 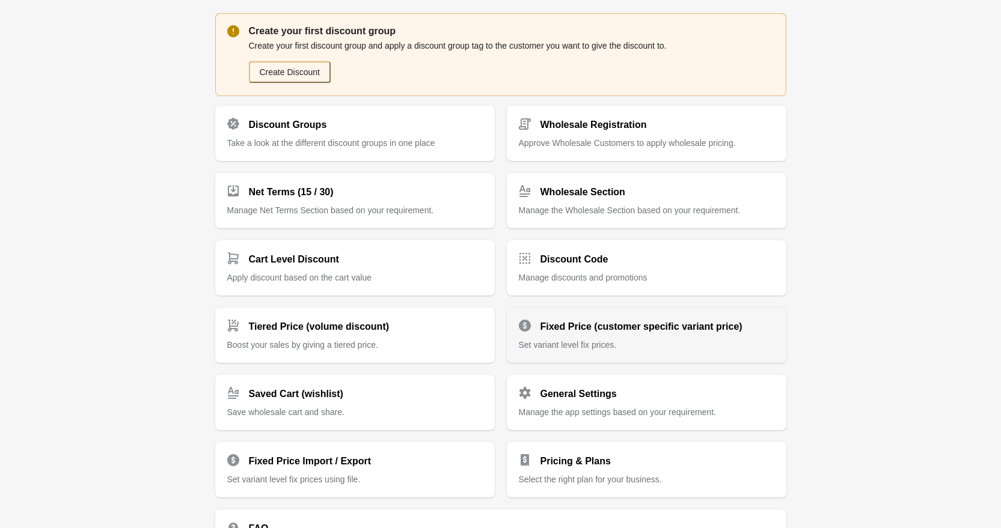 I want to click on span: Manage the app settings based on your requirement., so click(x=617, y=412).